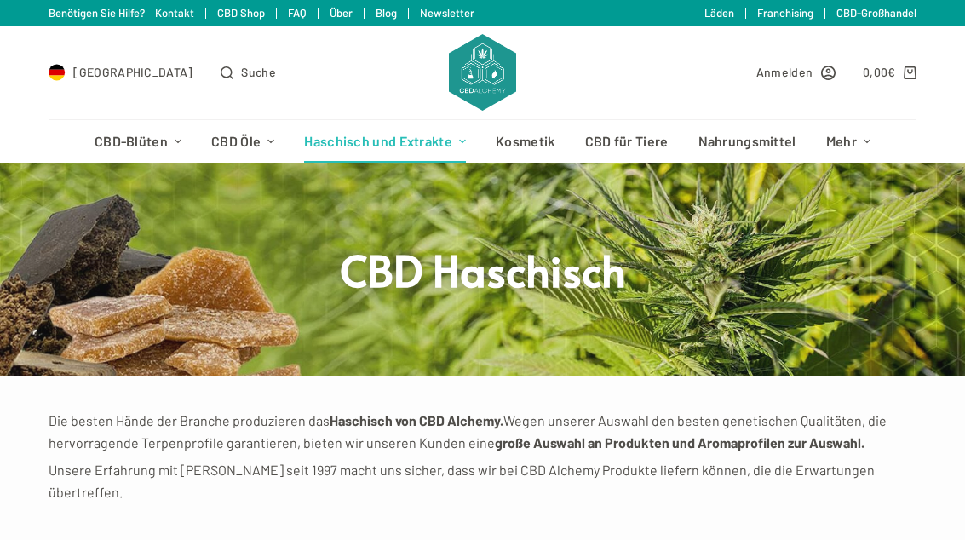 The width and height of the screenshot is (965, 540). I want to click on a: CBD Shop, so click(241, 13).